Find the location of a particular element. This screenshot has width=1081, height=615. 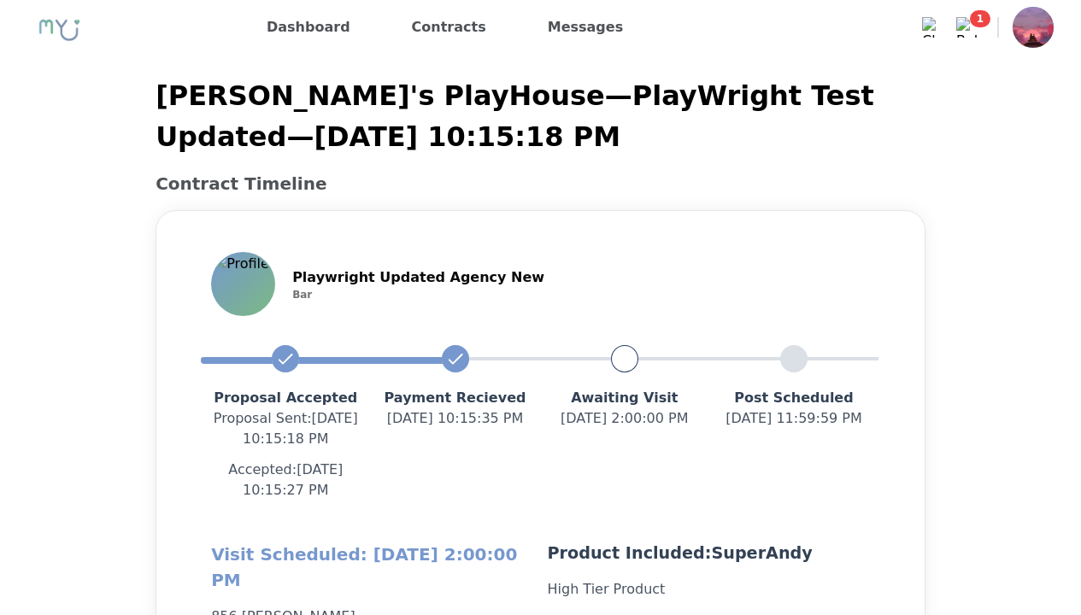

h2: Contract Timeline is located at coordinates (540, 184).